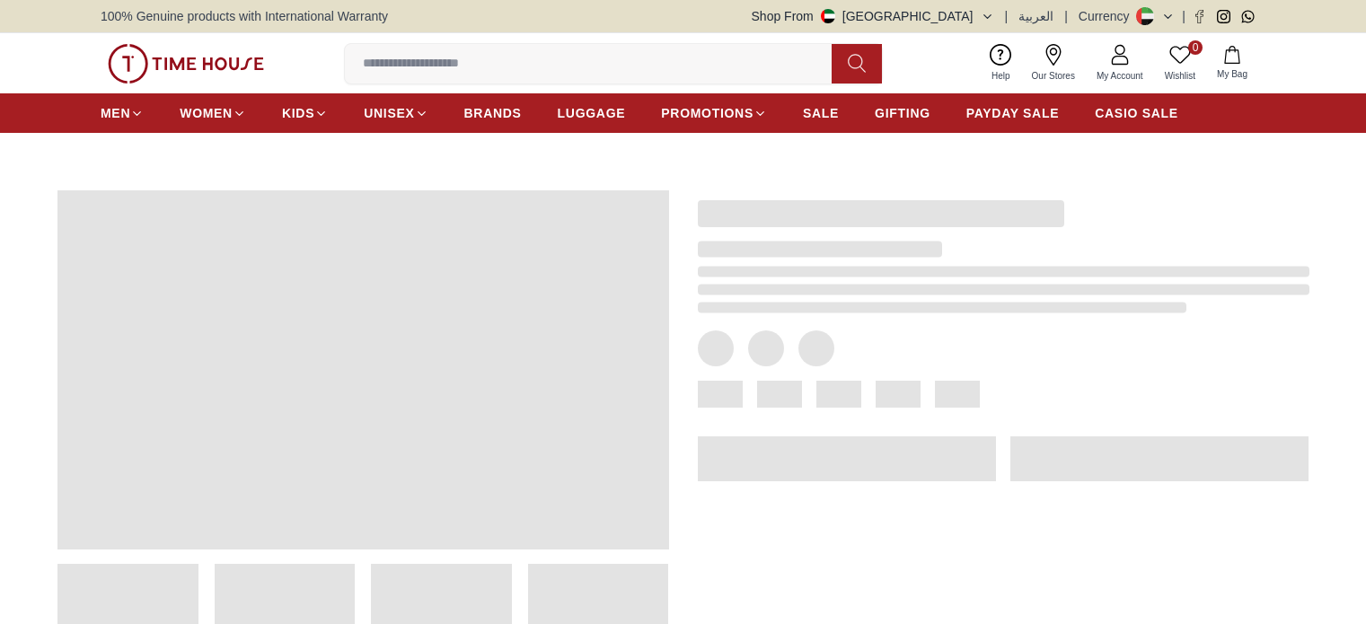  I want to click on span: My Account, so click(1120, 75).